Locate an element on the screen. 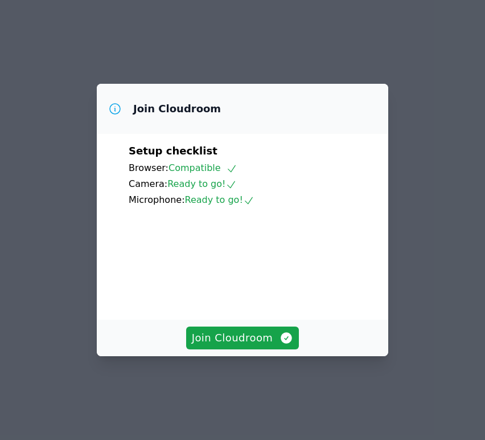 Image resolution: width=485 pixels, height=440 pixels. h3: Join Cloudroom is located at coordinates (177, 109).